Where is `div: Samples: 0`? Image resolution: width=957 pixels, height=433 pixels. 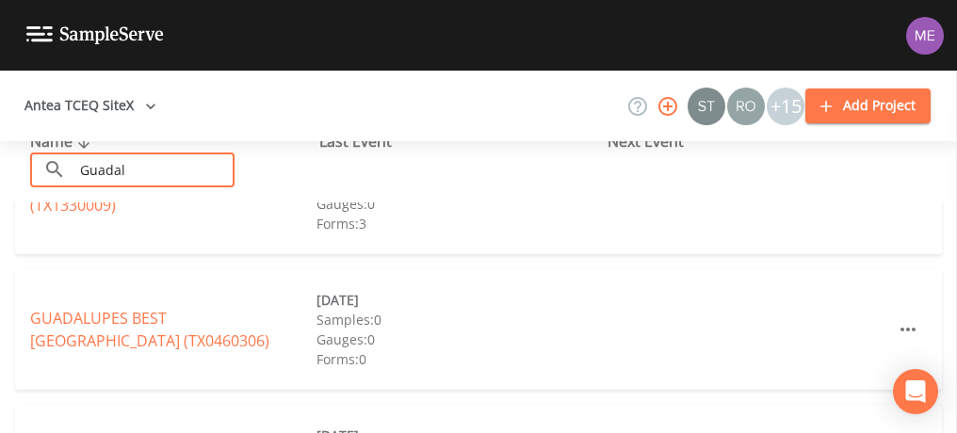 div: Samples: 0 is located at coordinates (459, 319).